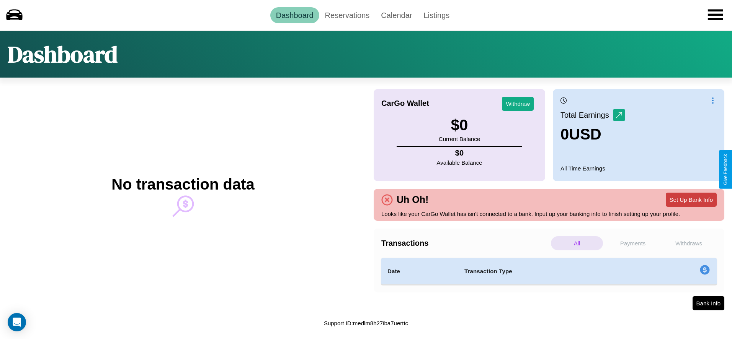 The height and width of the screenshot is (339, 732). Describe the element at coordinates (549, 214) in the screenshot. I see `p: Looks like your CarGo Wallet has isn't connected to a bank. Input up your banking info to finish ...` at that location.